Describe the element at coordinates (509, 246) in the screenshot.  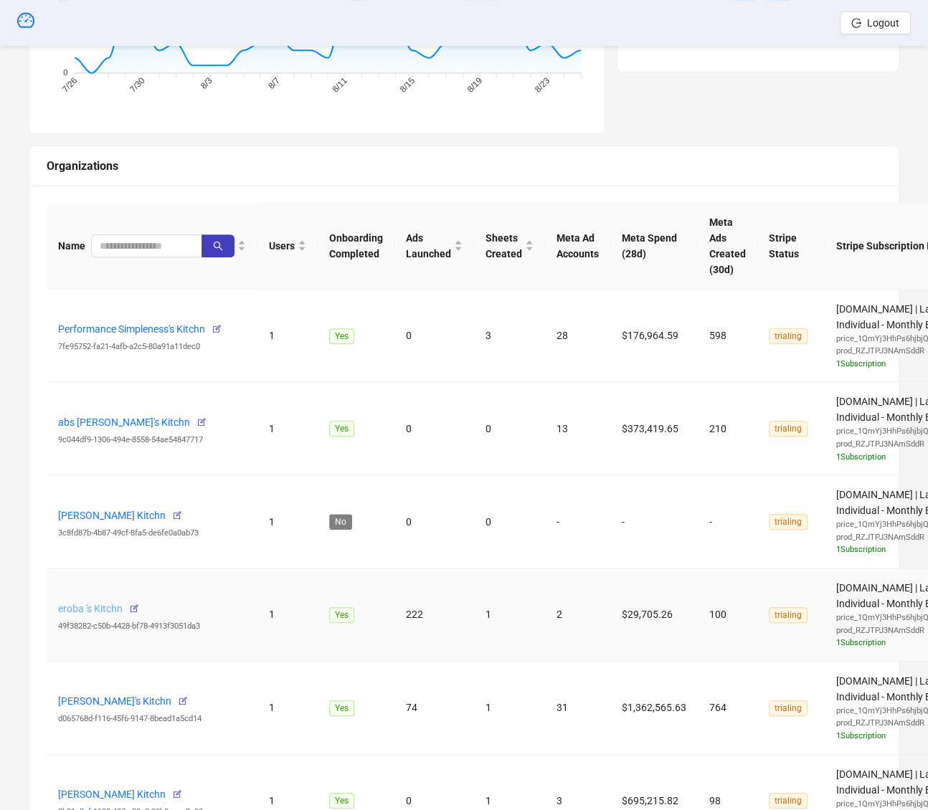
I see `th: Sheets Created` at that location.